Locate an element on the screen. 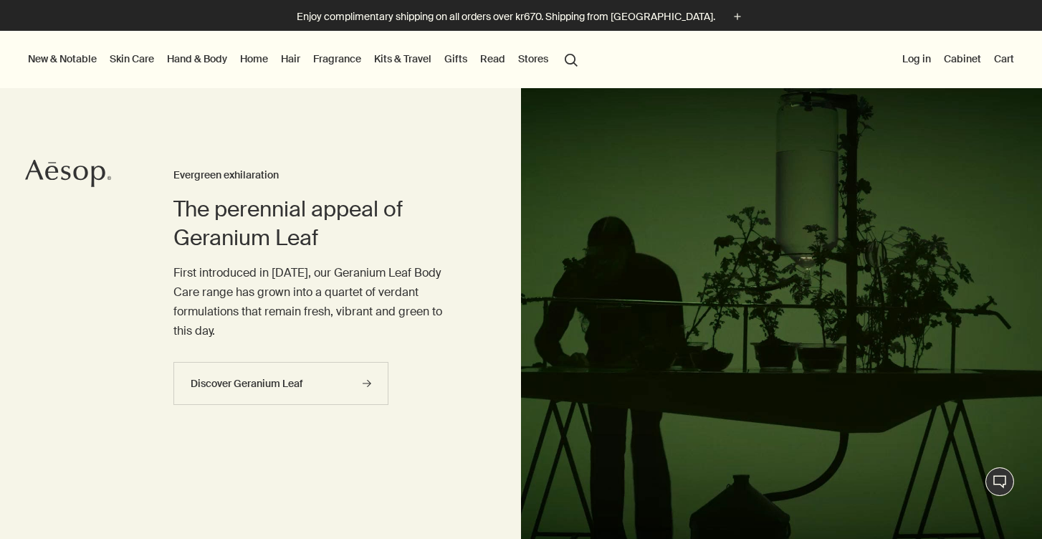 This screenshot has height=539, width=1042. svg: Aesop is located at coordinates (68, 173).